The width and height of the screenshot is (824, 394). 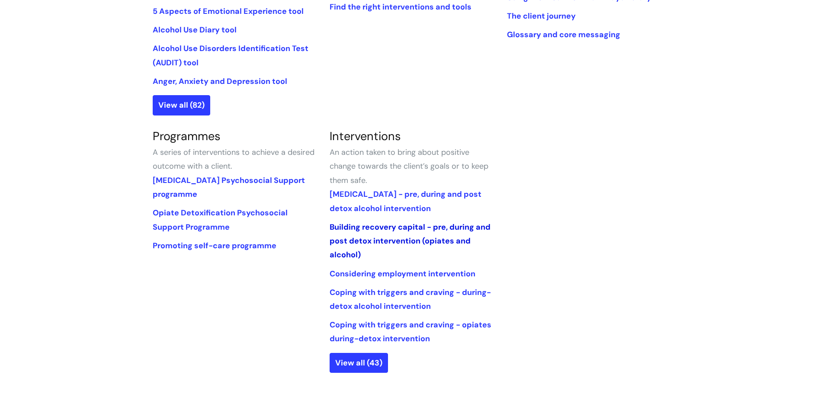 I want to click on a: Alcohol Use Diary tool, so click(x=195, y=30).